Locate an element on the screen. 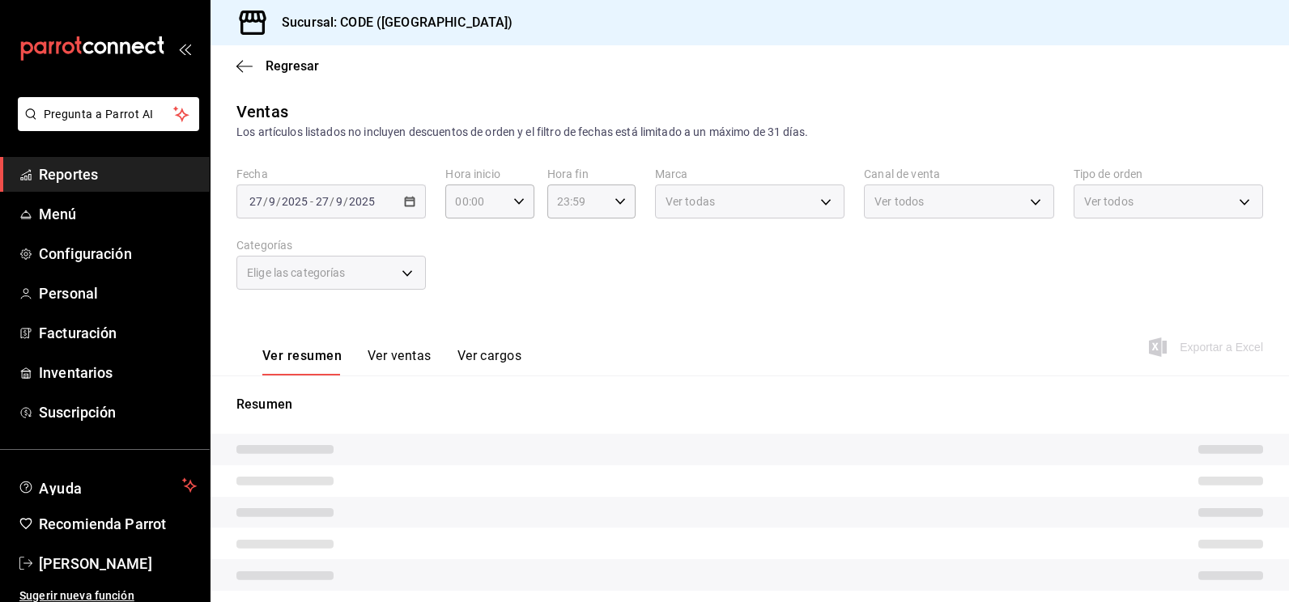 The width and height of the screenshot is (1289, 602). span: Ayuda is located at coordinates (107, 486).